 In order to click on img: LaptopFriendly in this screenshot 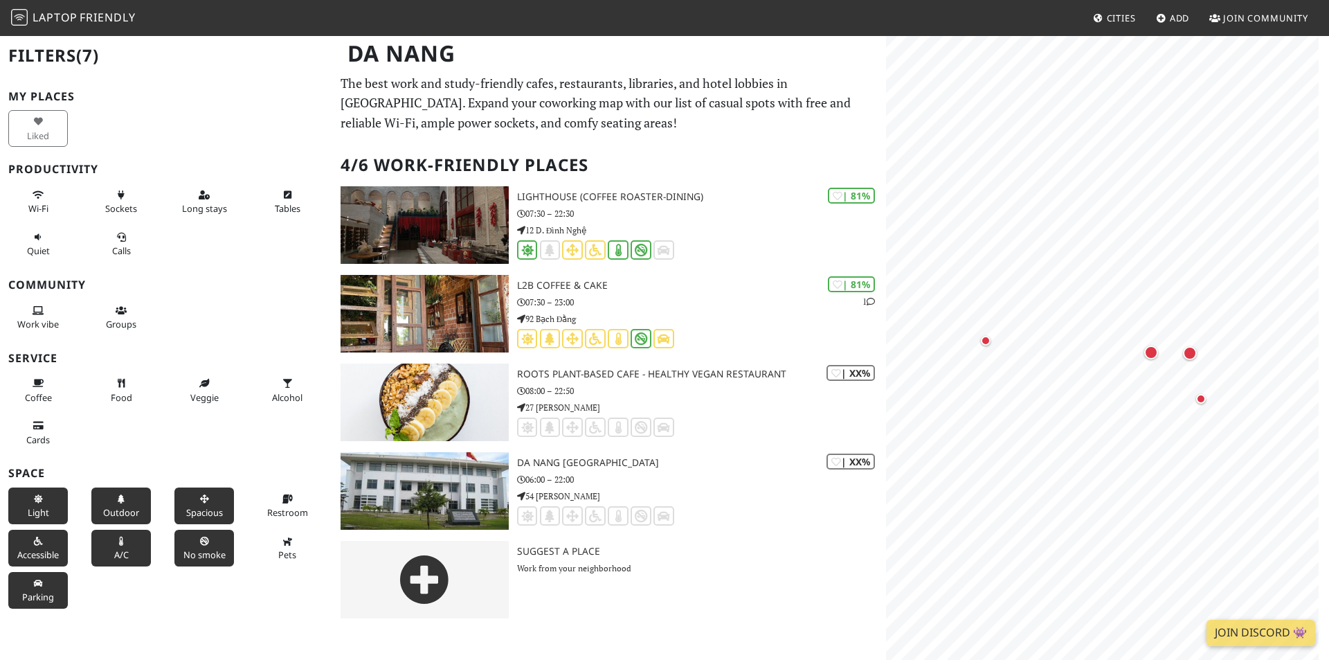, I will do `click(19, 17)`.